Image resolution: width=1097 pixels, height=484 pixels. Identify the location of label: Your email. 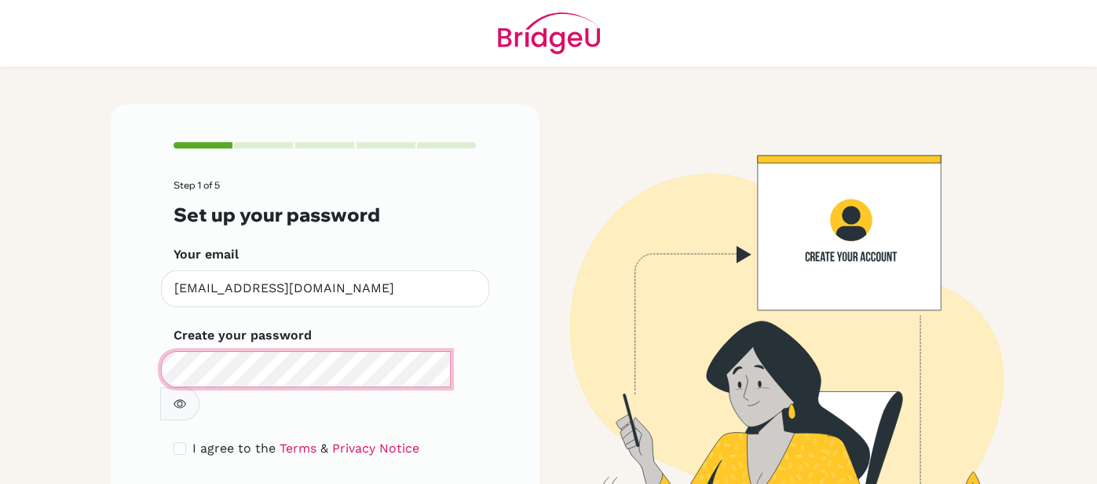
(206, 254).